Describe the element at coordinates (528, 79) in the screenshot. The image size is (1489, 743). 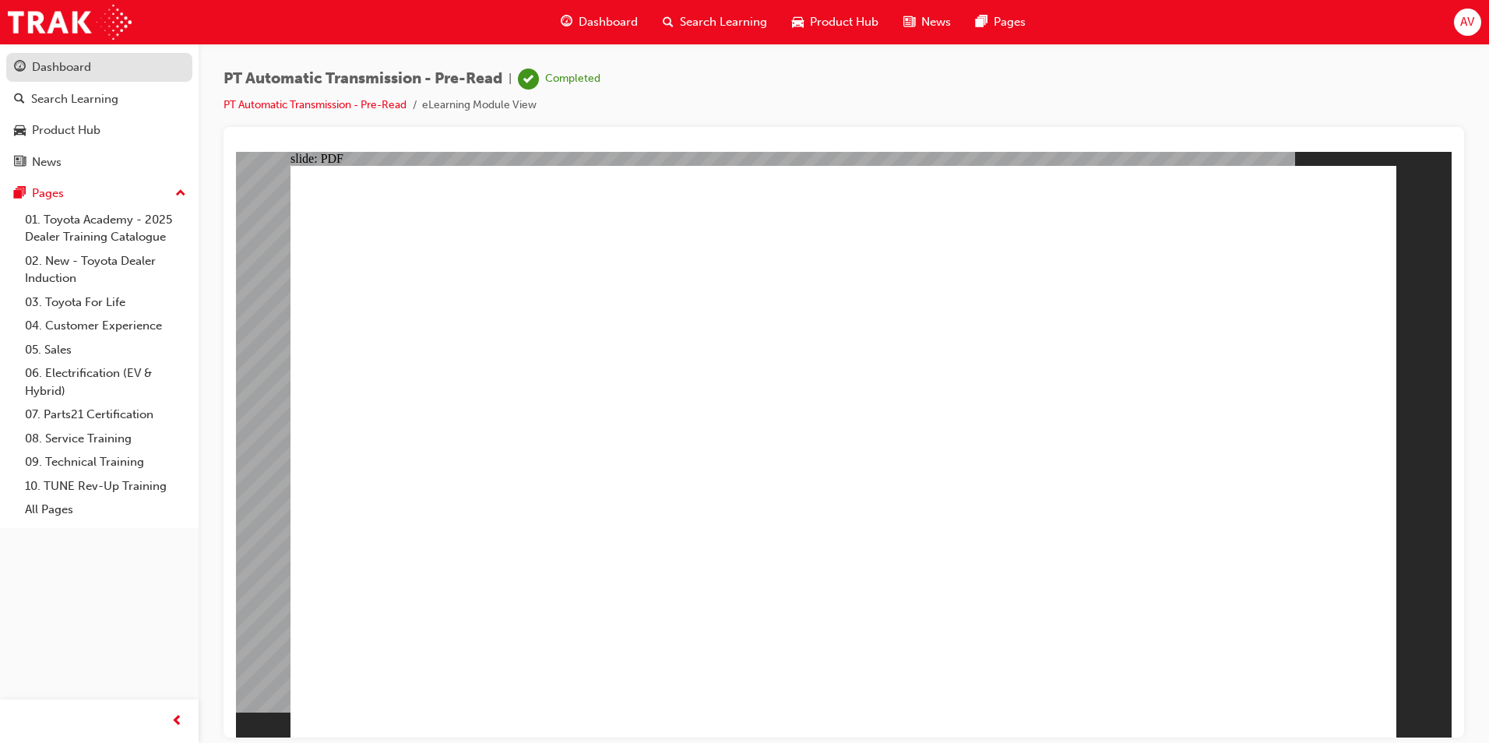
I see `span: learningRecordVerb_COMPLETE-icon` at that location.